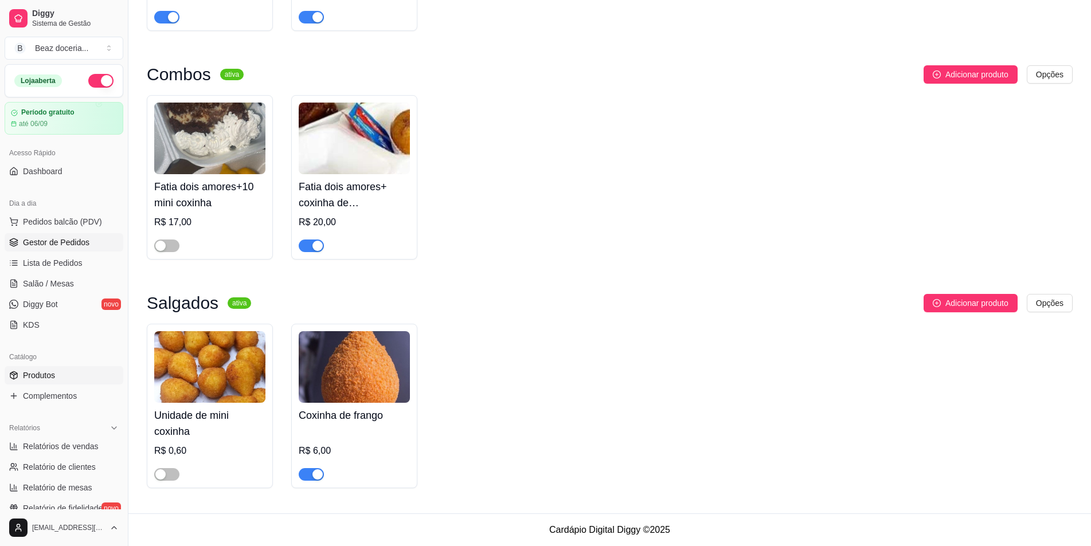  Describe the element at coordinates (40, 304) in the screenshot. I see `span: Diggy Bot` at that location.